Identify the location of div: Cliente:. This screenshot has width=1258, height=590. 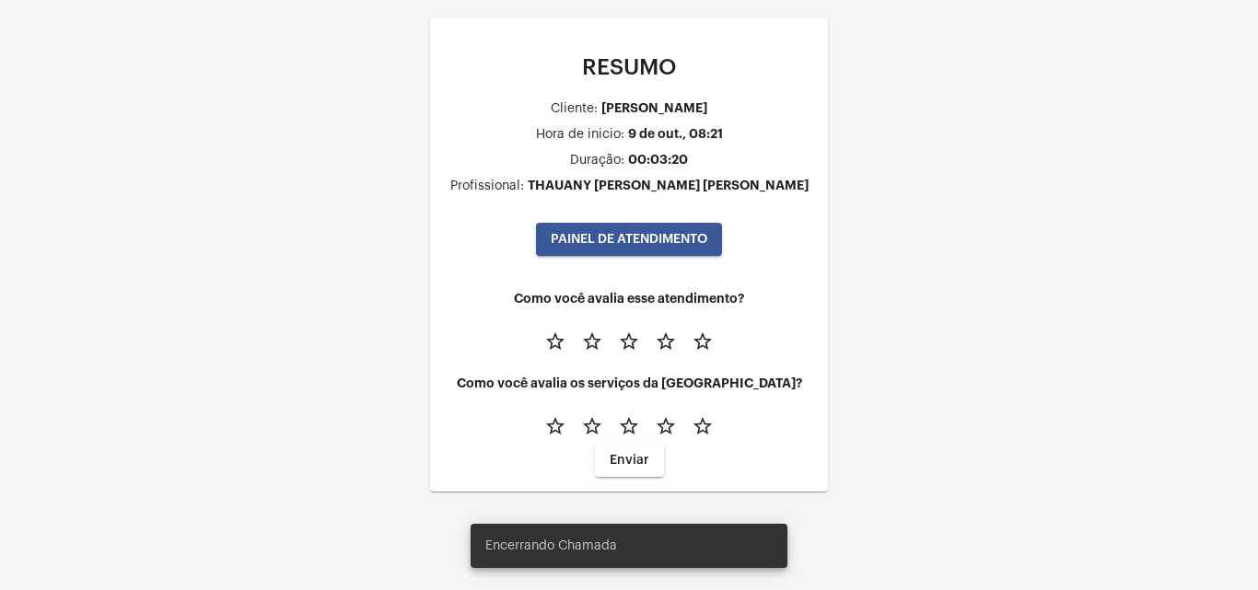
(574, 109).